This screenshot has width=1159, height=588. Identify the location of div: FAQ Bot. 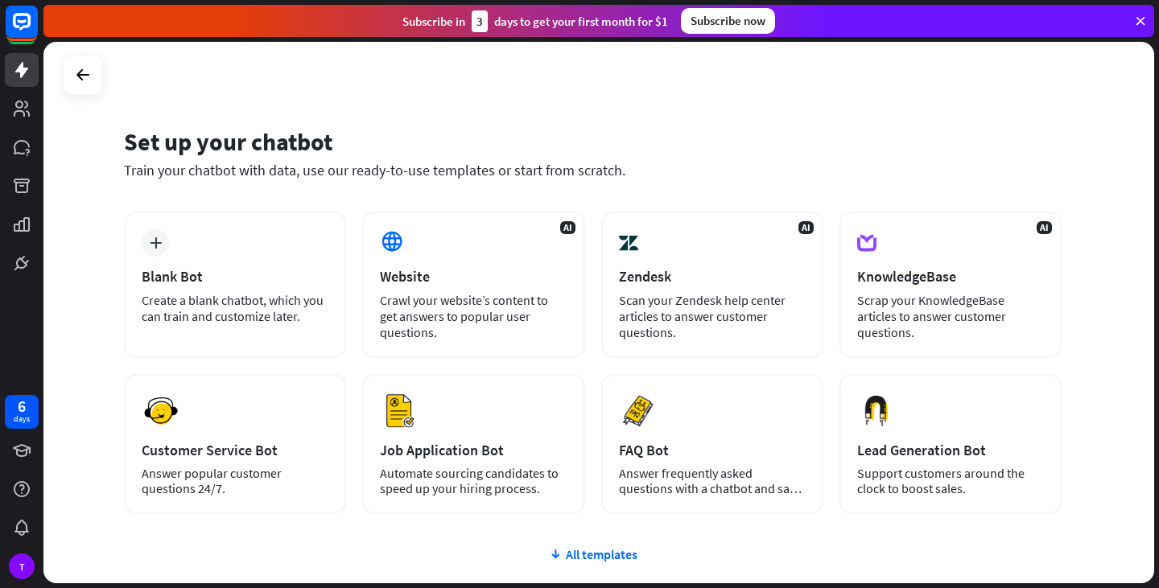
(712, 450).